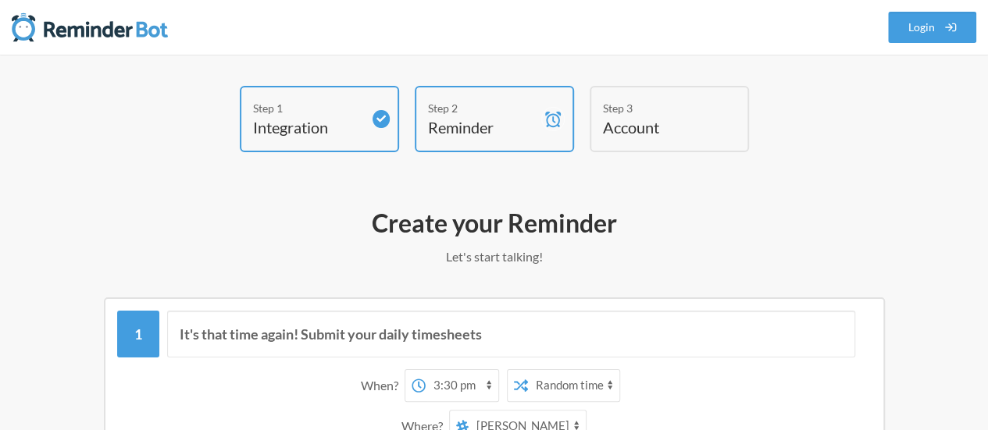 Image resolution: width=988 pixels, height=430 pixels. What do you see at coordinates (308, 127) in the screenshot?
I see `h4: Integration` at bounding box center [308, 127].